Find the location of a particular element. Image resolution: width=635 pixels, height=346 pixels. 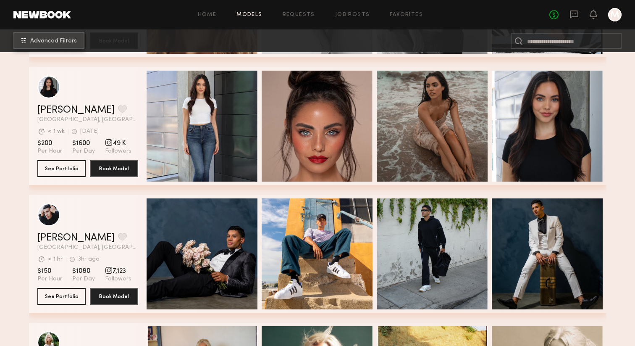

a: Requests is located at coordinates (299, 15).